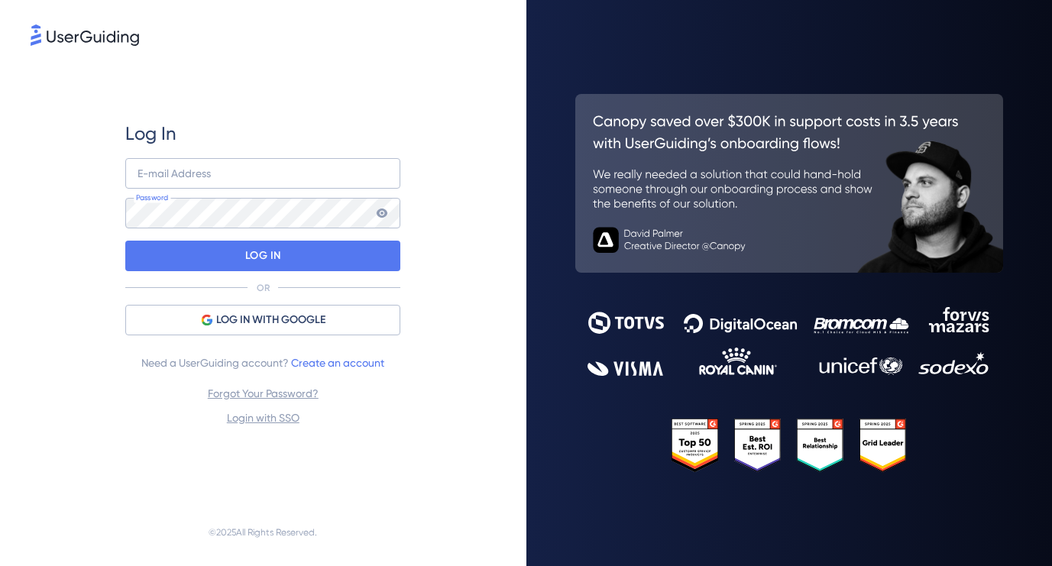 The height and width of the screenshot is (566, 1052). Describe the element at coordinates (789, 445) in the screenshot. I see `img: 25303e33045975176eb484905ab012ff.svg` at that location.